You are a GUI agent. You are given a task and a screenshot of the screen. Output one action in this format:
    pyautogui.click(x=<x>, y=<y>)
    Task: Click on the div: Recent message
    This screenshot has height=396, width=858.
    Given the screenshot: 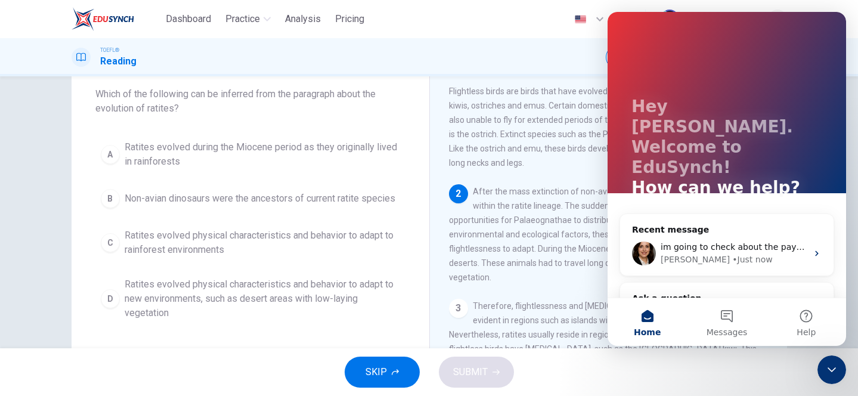 What is the action you would take?
    pyautogui.click(x=119, y=218)
    